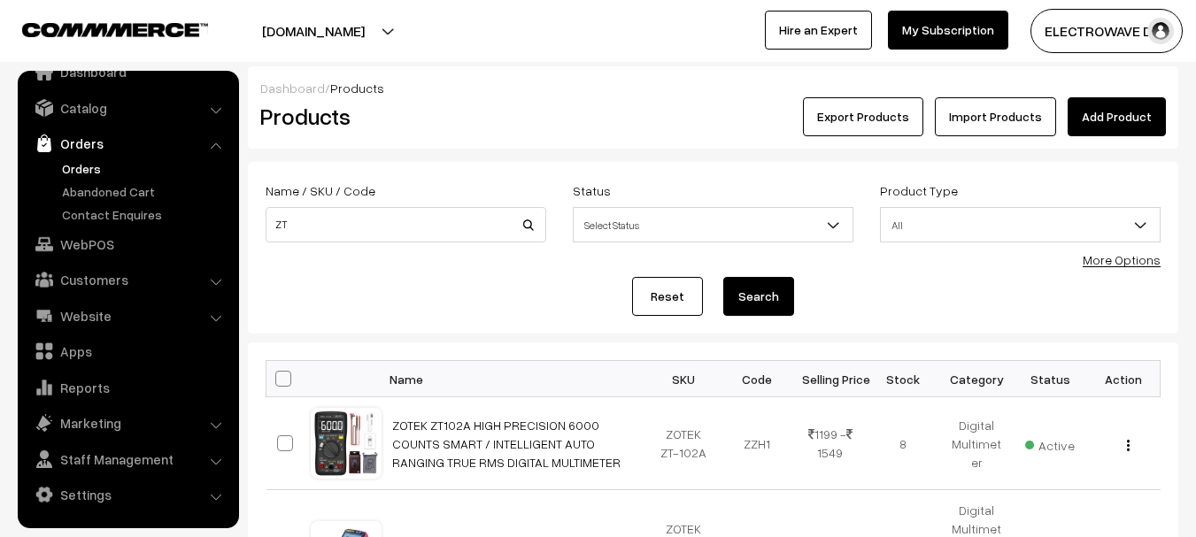 This screenshot has height=537, width=1196. I want to click on a: Contact Enquires, so click(145, 214).